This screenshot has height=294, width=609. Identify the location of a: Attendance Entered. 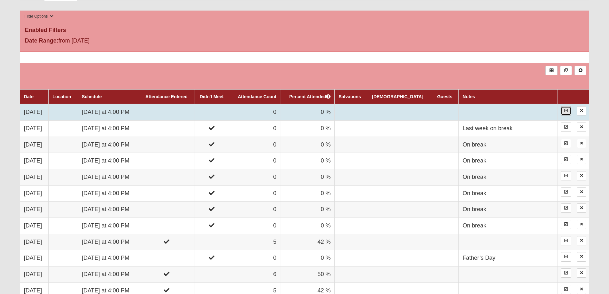
(167, 97).